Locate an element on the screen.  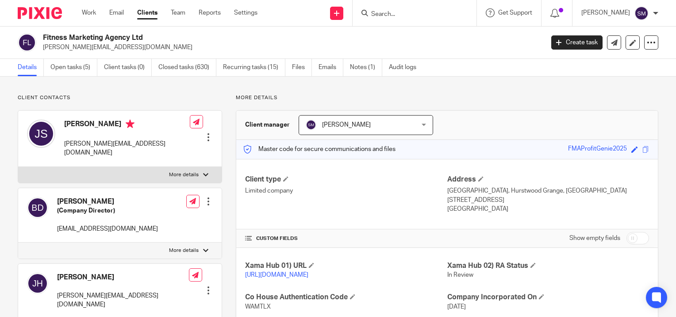
h3: Client manager is located at coordinates (267, 125).